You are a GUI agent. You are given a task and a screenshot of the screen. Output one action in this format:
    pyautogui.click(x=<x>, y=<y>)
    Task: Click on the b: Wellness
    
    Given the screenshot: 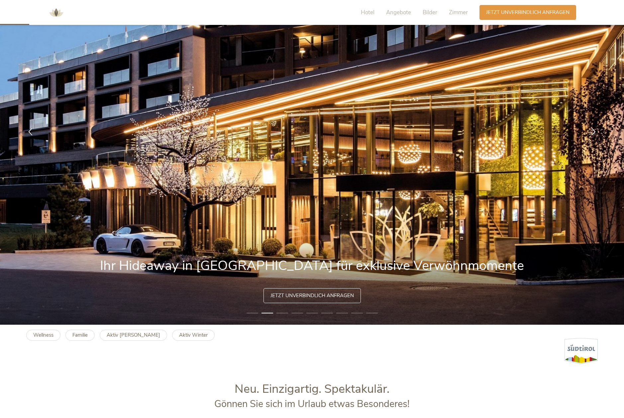 What is the action you would take?
    pyautogui.click(x=43, y=335)
    